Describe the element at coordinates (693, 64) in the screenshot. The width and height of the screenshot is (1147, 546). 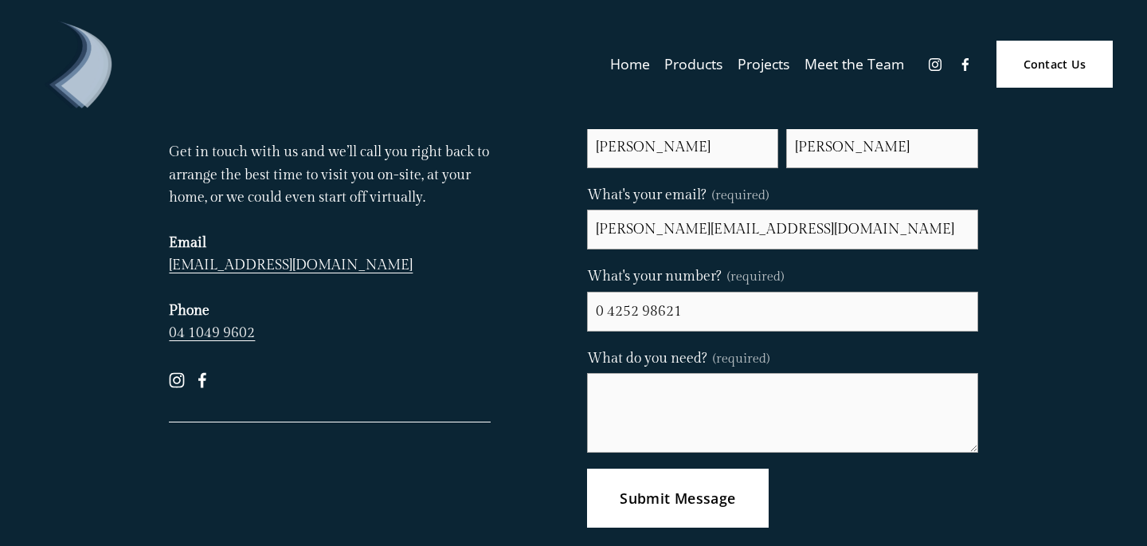
I see `a: folder dropdown` at that location.